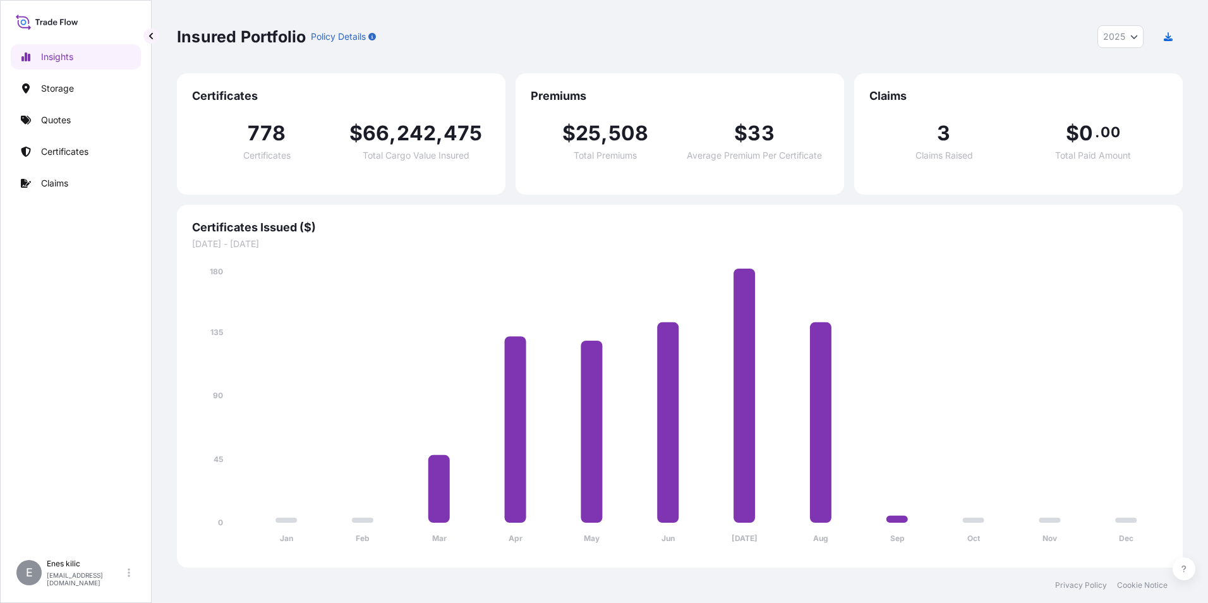 The image size is (1208, 603). Describe the element at coordinates (439, 538) in the screenshot. I see `tspan: Mar` at that location.